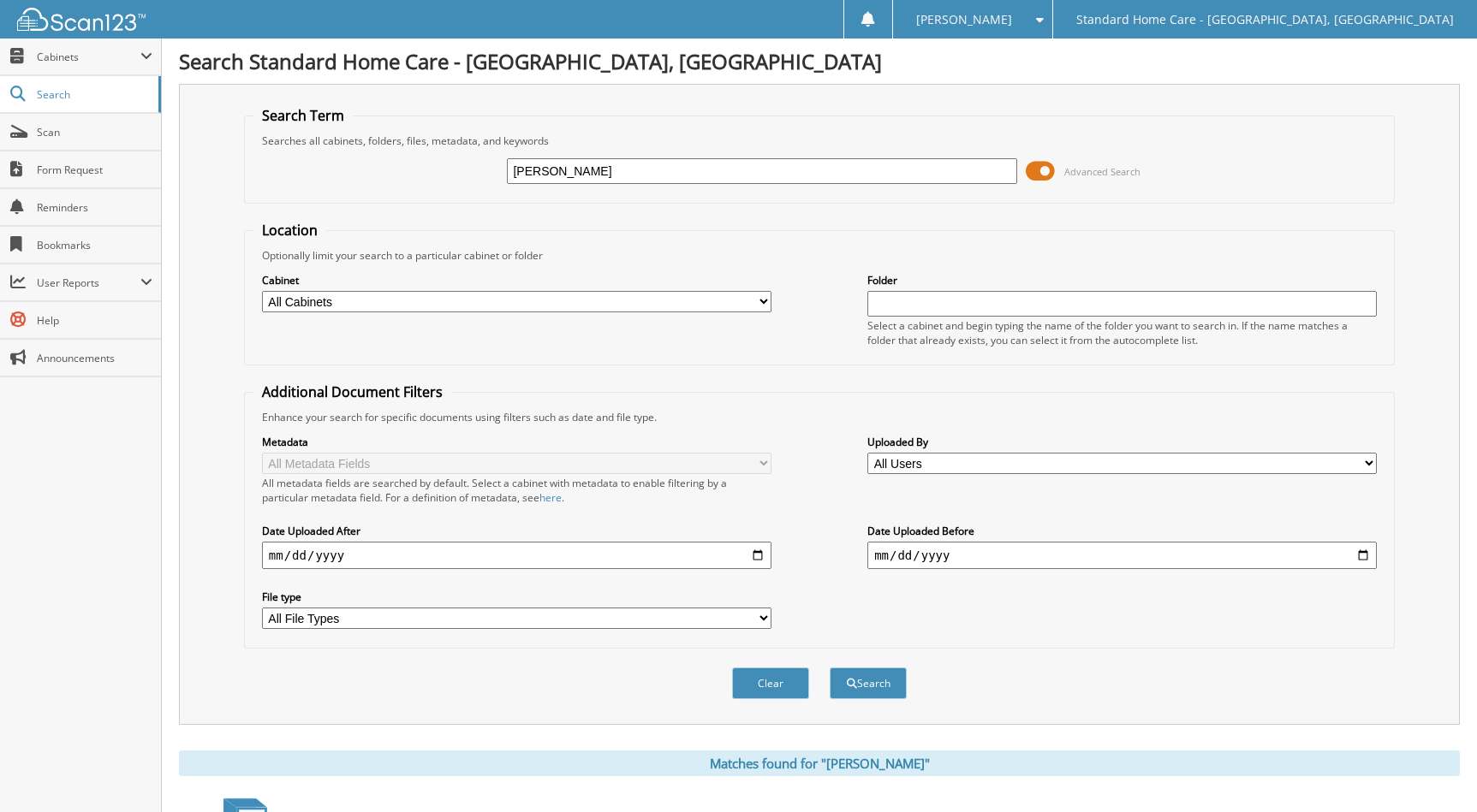 Image resolution: width=1477 pixels, height=812 pixels. What do you see at coordinates (819, 140) in the screenshot?
I see `div: Searches all cabinets, folders, files, metadata, and keywords` at bounding box center [819, 140].